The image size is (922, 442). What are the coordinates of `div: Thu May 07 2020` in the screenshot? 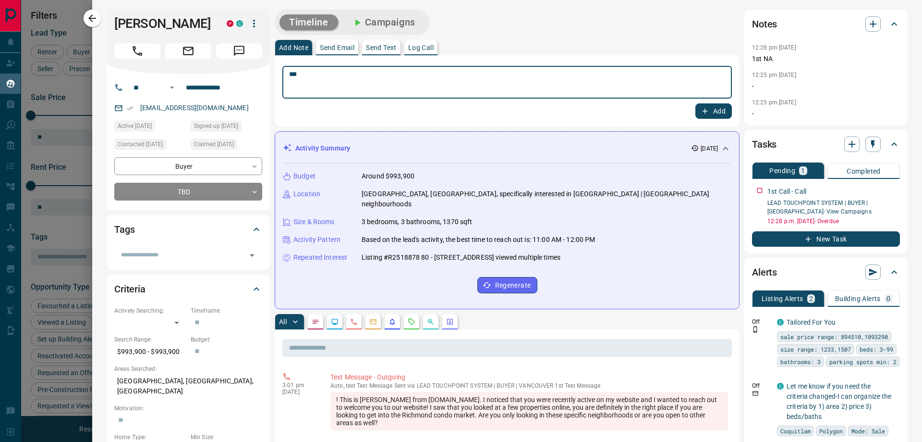 It's located at (226, 127).